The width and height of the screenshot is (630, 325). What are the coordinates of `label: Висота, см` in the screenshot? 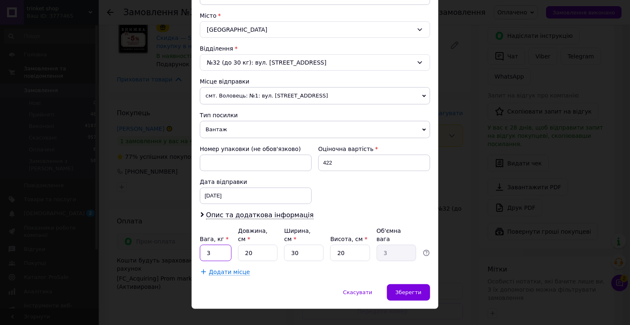 It's located at (349, 239).